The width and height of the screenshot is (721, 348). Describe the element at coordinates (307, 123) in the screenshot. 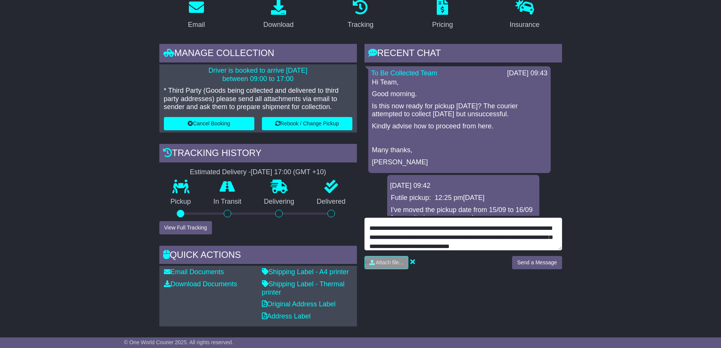

I see `button: Rebook / Change Pickup` at that location.